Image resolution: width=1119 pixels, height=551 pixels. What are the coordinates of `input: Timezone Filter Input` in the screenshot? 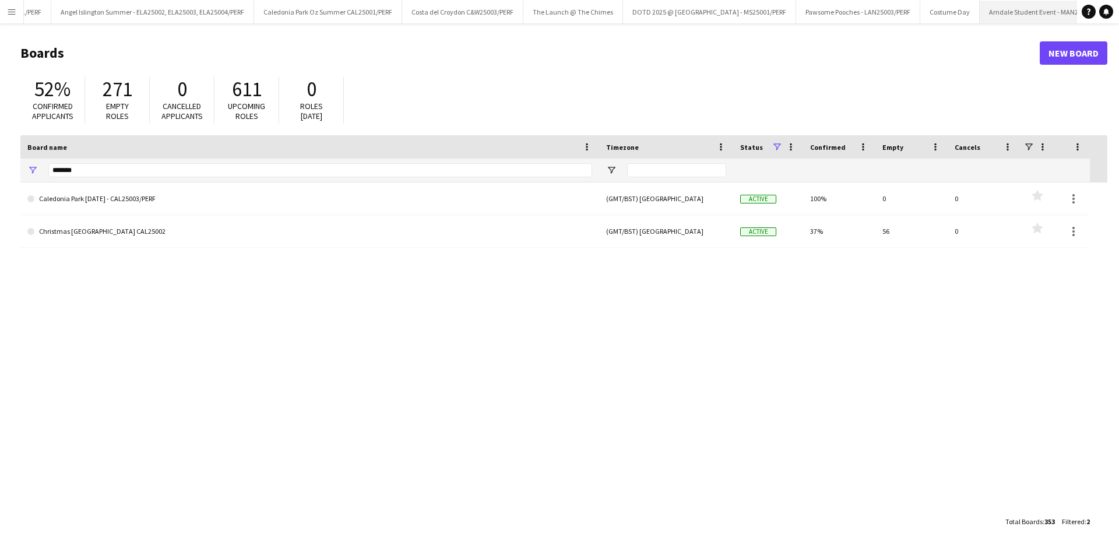 It's located at (677, 170).